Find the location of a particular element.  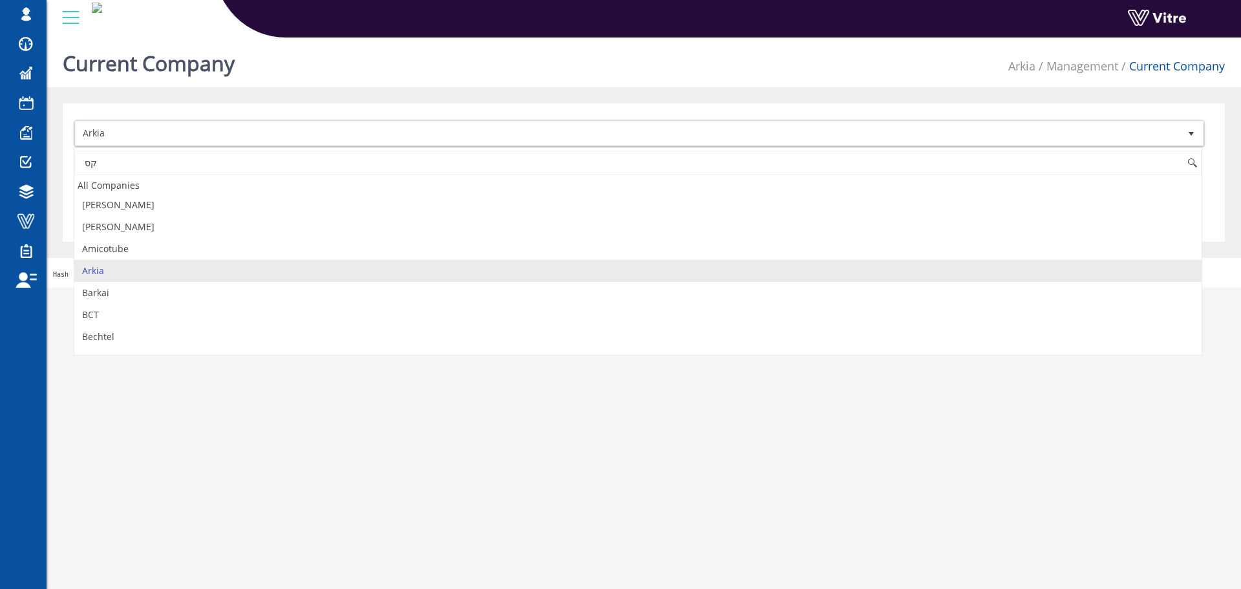

h1: Current Company is located at coordinates (149, 59).